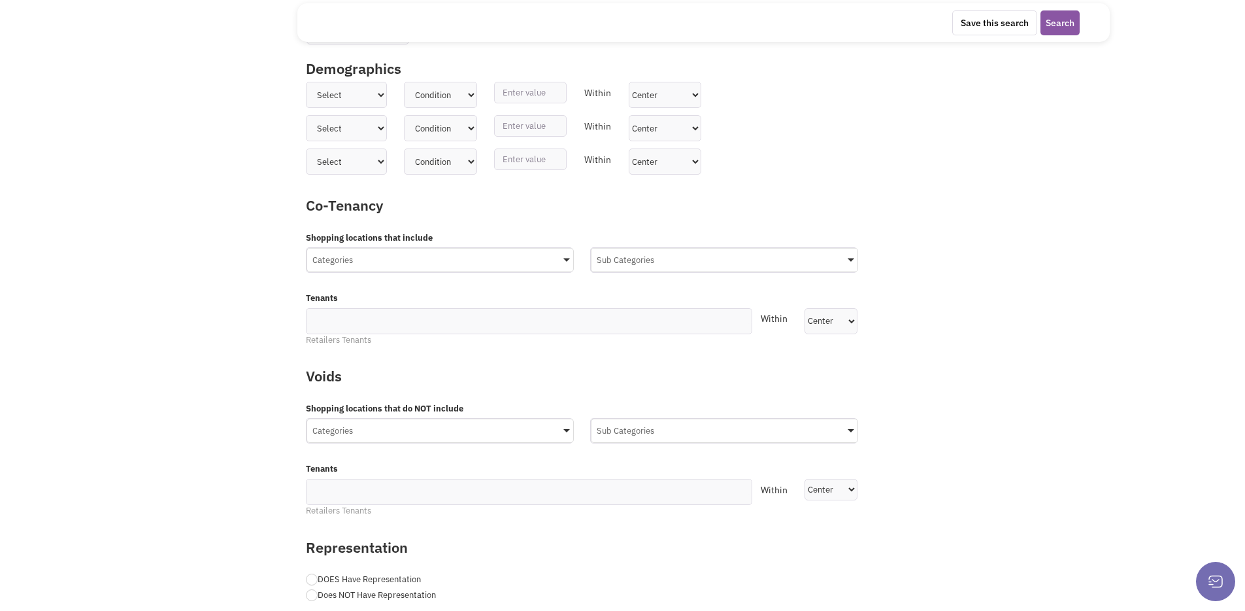 Image resolution: width=1245 pixels, height=611 pixels. I want to click on label: Representation, so click(569, 546).